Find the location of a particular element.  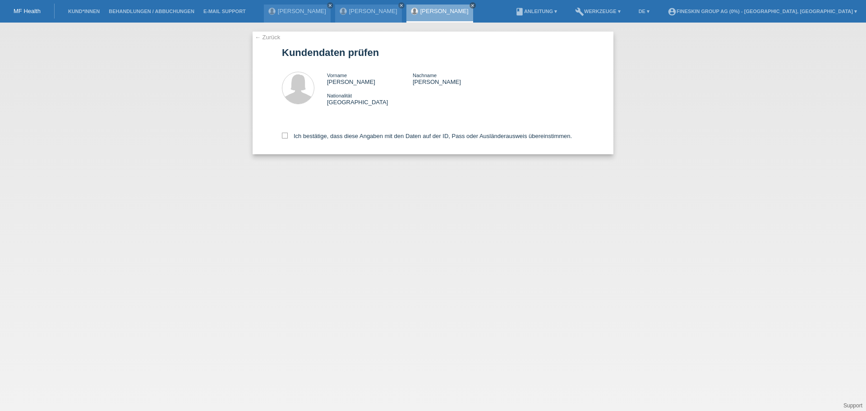

a: ← Zurück is located at coordinates (268, 37).